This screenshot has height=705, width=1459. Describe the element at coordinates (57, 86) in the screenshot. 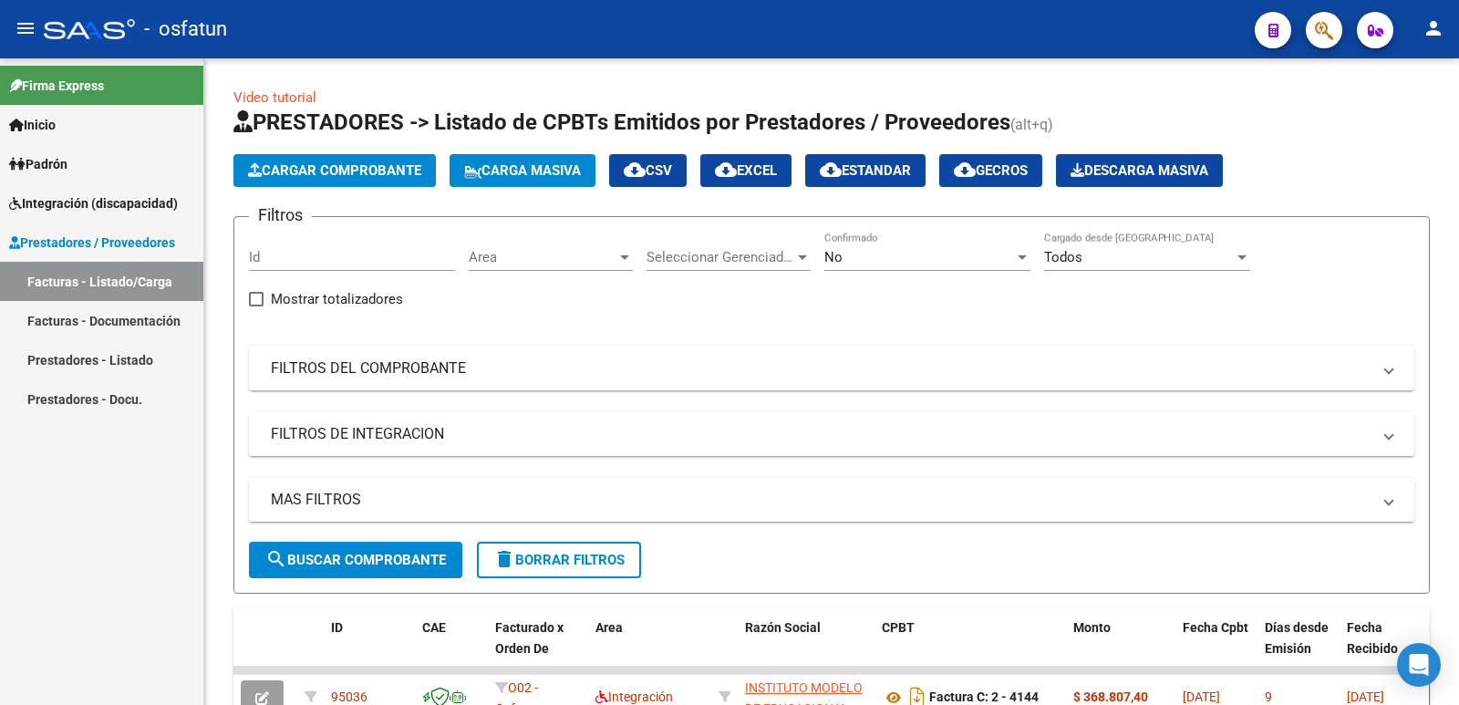

I see `span: Firma Express` at that location.